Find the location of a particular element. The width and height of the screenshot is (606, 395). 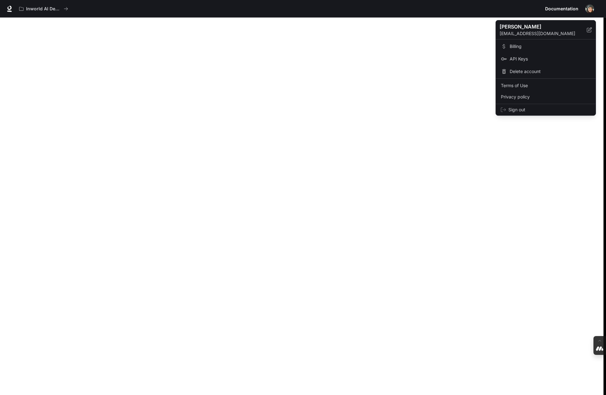

div: Sign out is located at coordinates (546, 110).